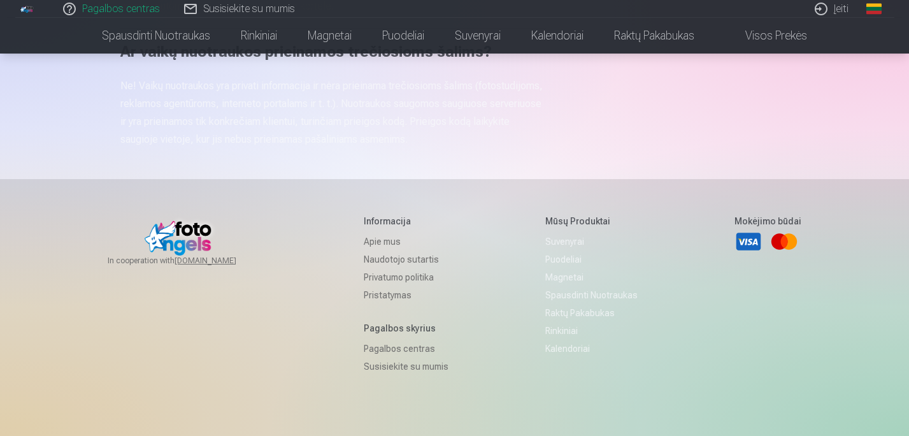 This screenshot has width=909, height=436. I want to click on h5: Informacija, so click(406, 221).